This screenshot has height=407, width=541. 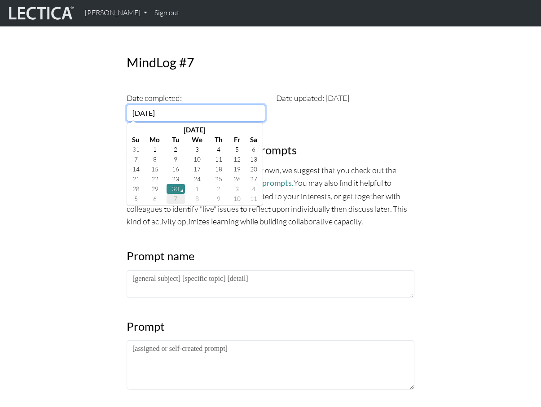 I want to click on td: 17, so click(x=197, y=169).